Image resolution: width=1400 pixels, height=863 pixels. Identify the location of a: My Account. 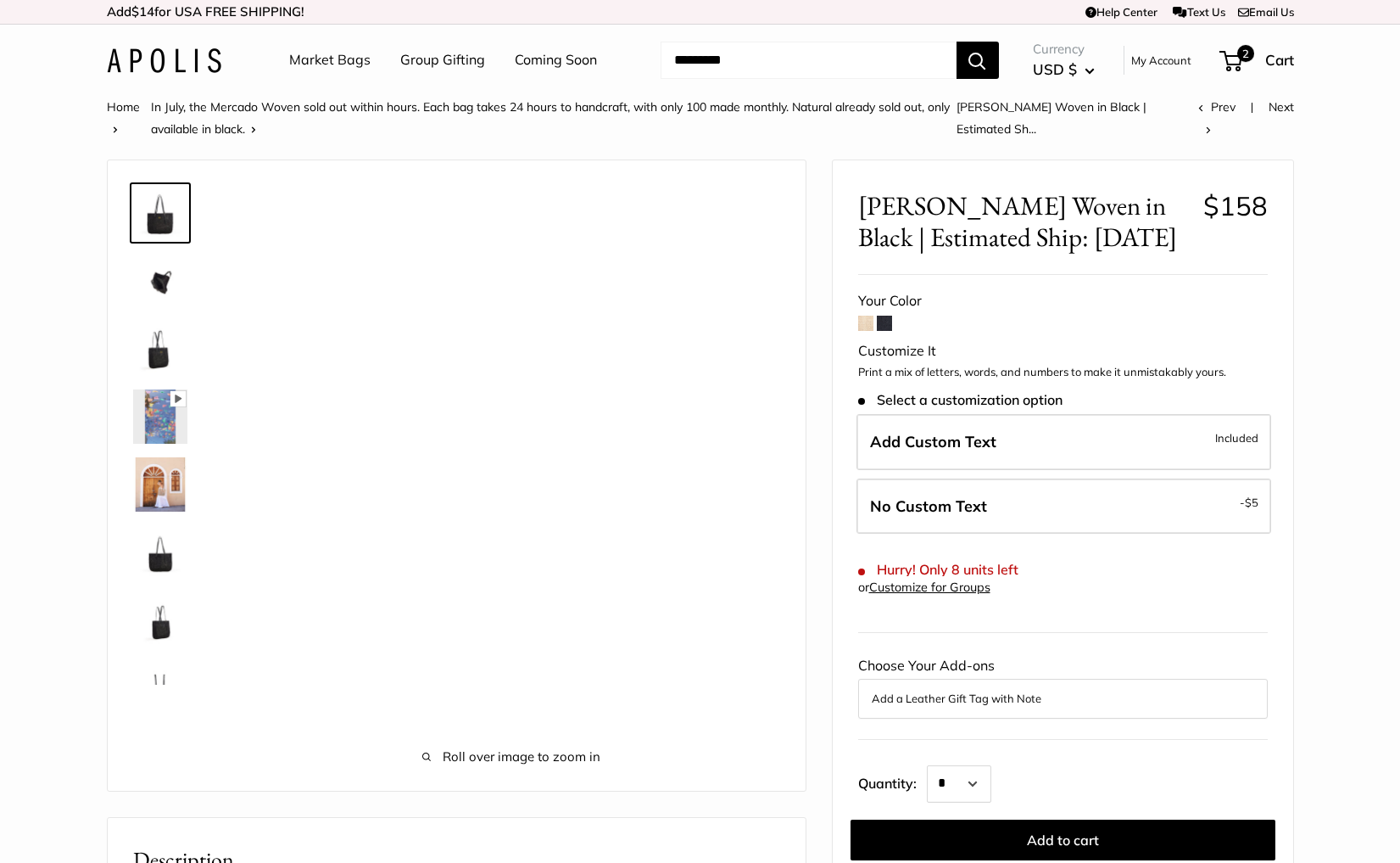
(1161, 60).